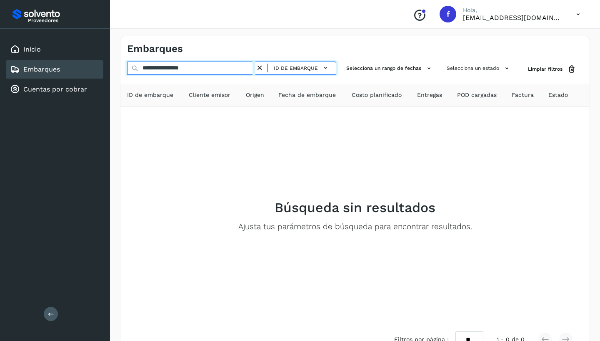 The width and height of the screenshot is (600, 341). Describe the element at coordinates (301, 68) in the screenshot. I see `button: ID de embarque` at that location.